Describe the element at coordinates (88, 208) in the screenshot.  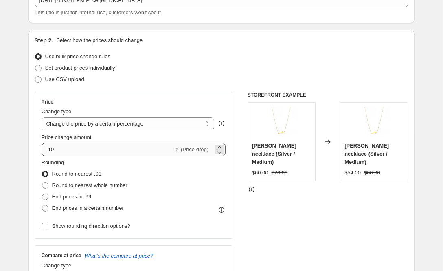
I see `span: End prices in a certain number` at that location.